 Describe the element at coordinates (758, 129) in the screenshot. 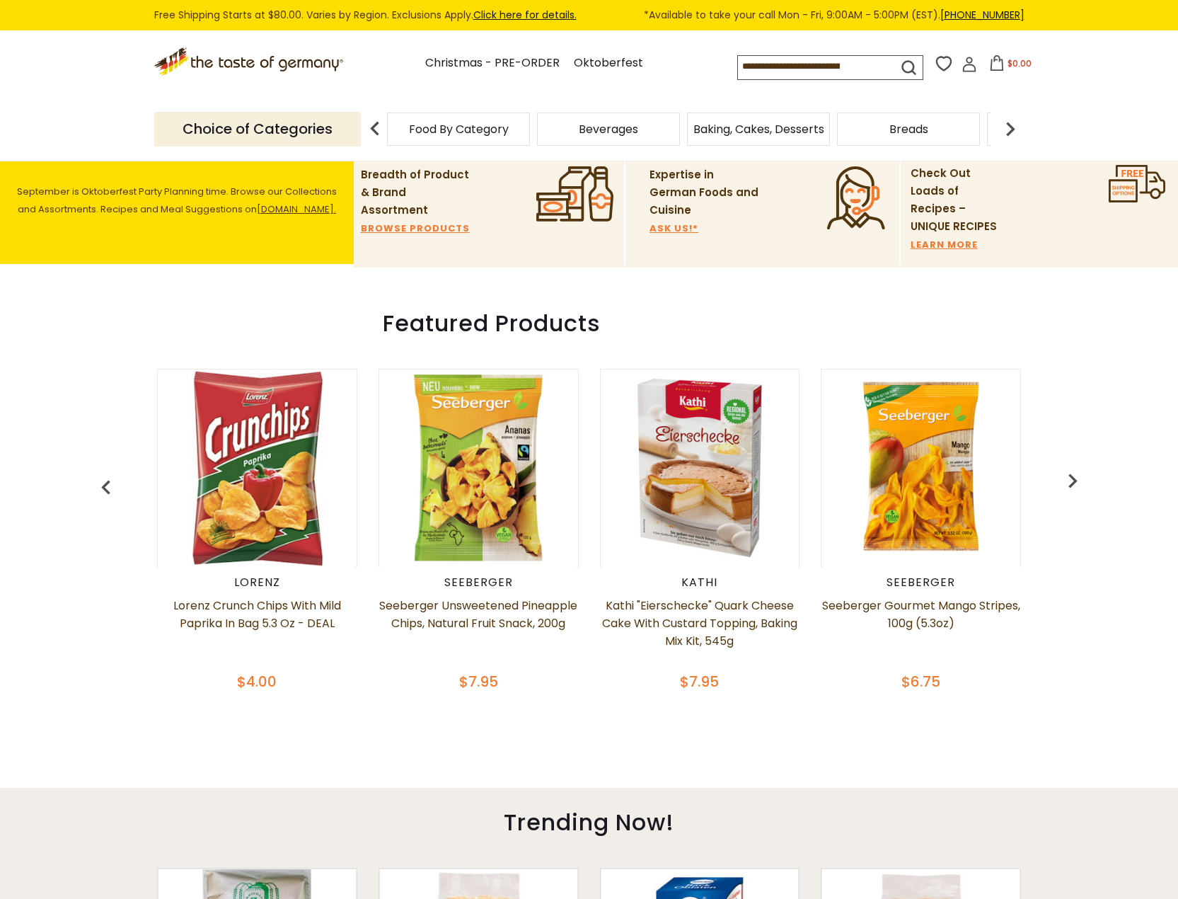

I see `span: Baking, Cakes, Desserts` at that location.